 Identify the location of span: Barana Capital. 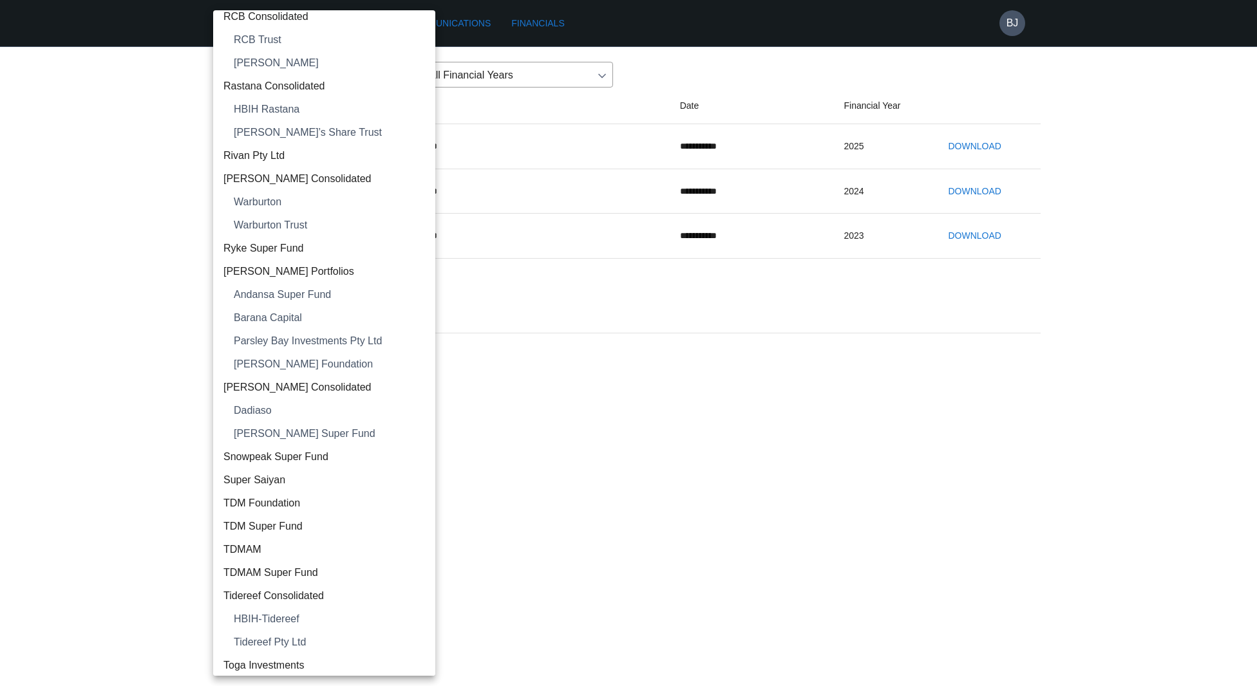
(329, 318).